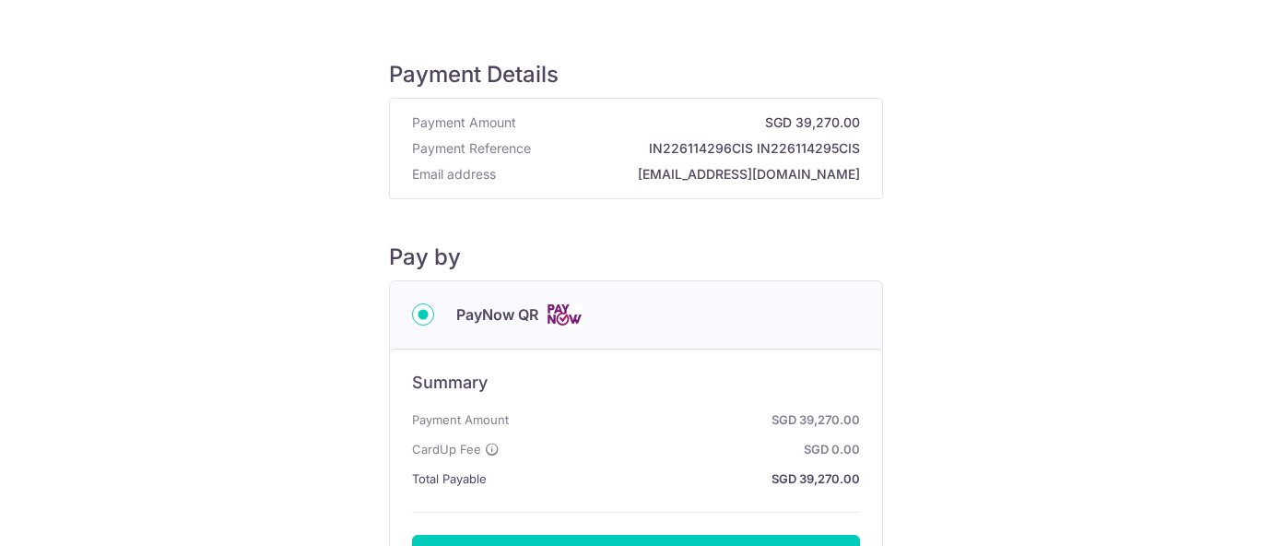  Describe the element at coordinates (636, 314) in the screenshot. I see `div: PayNow QR Cards logo` at that location.